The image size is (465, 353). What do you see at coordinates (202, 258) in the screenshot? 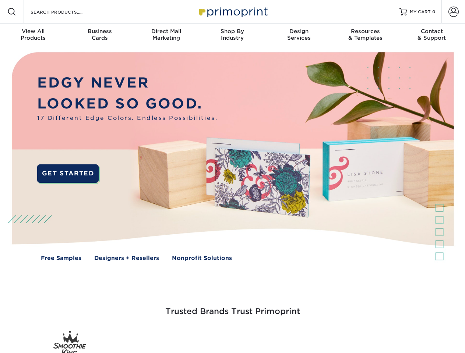
I see `a: Nonprofit Solutions` at bounding box center [202, 258].